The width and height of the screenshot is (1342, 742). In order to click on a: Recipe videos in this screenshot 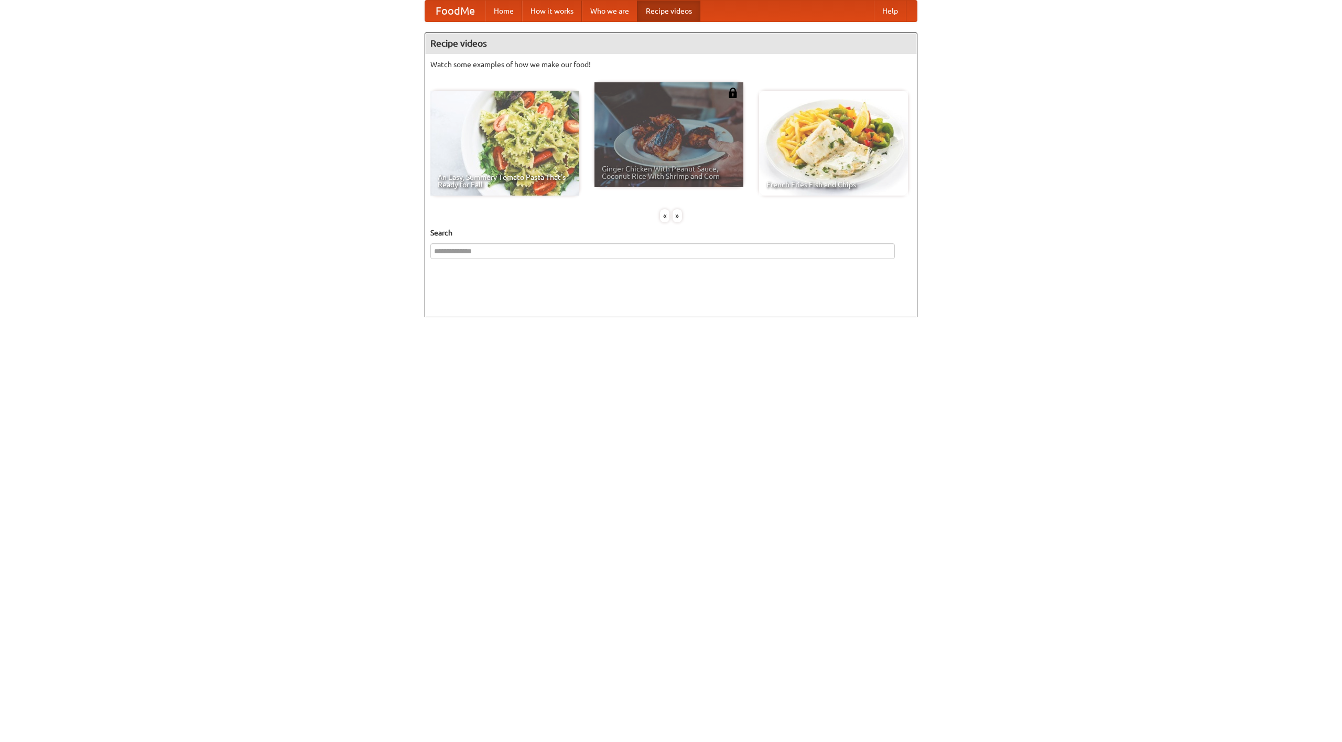, I will do `click(669, 11)`.